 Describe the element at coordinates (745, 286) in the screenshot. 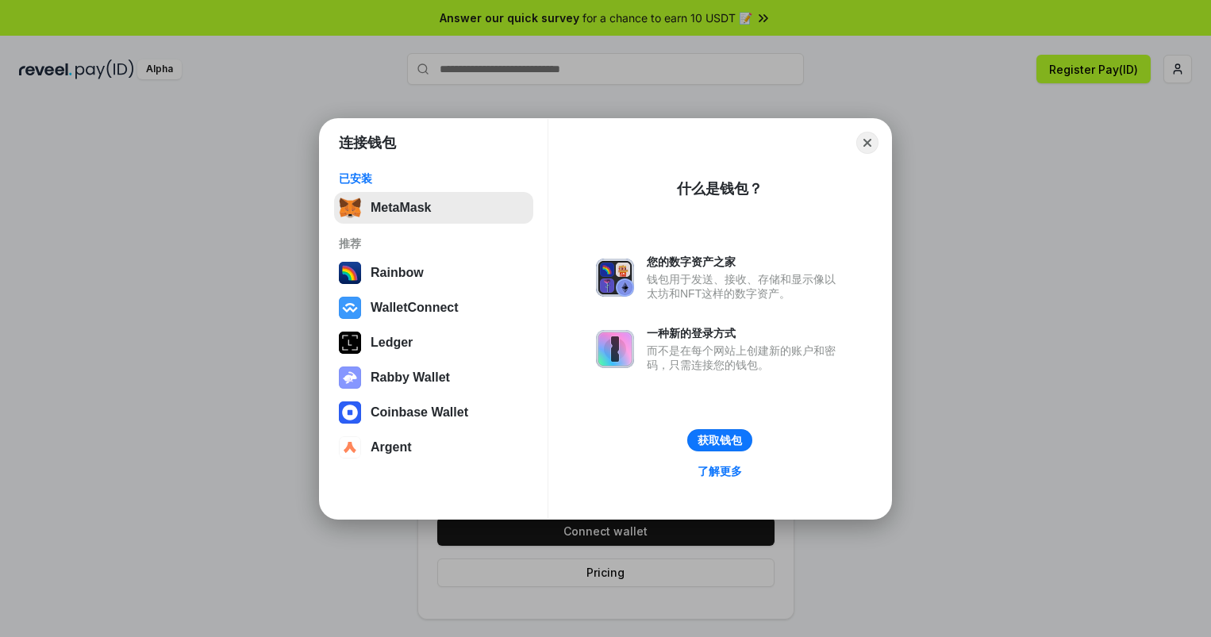

I see `div: 钱包用于发送、接收、存储和显示像以太坊和NFT这样的数字资产。` at that location.